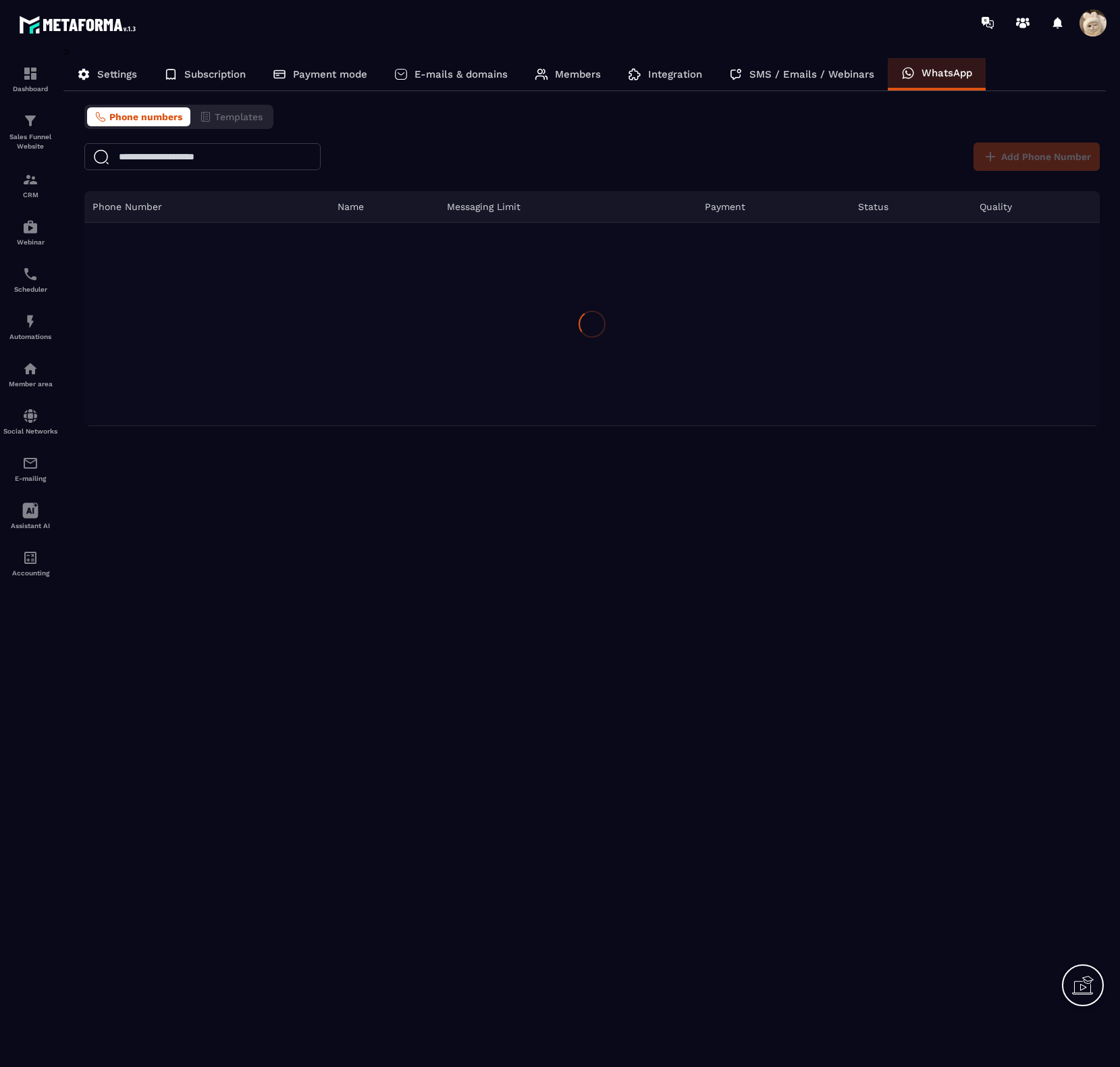  Describe the element at coordinates (31, 468) in the screenshot. I see `a: emailemailE-mailing` at that location.